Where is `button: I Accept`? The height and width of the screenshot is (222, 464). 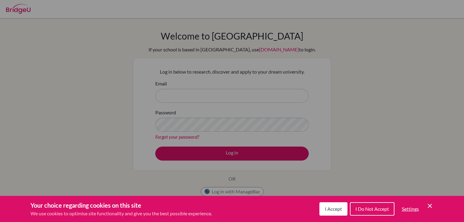
button: I Accept is located at coordinates (333, 209).